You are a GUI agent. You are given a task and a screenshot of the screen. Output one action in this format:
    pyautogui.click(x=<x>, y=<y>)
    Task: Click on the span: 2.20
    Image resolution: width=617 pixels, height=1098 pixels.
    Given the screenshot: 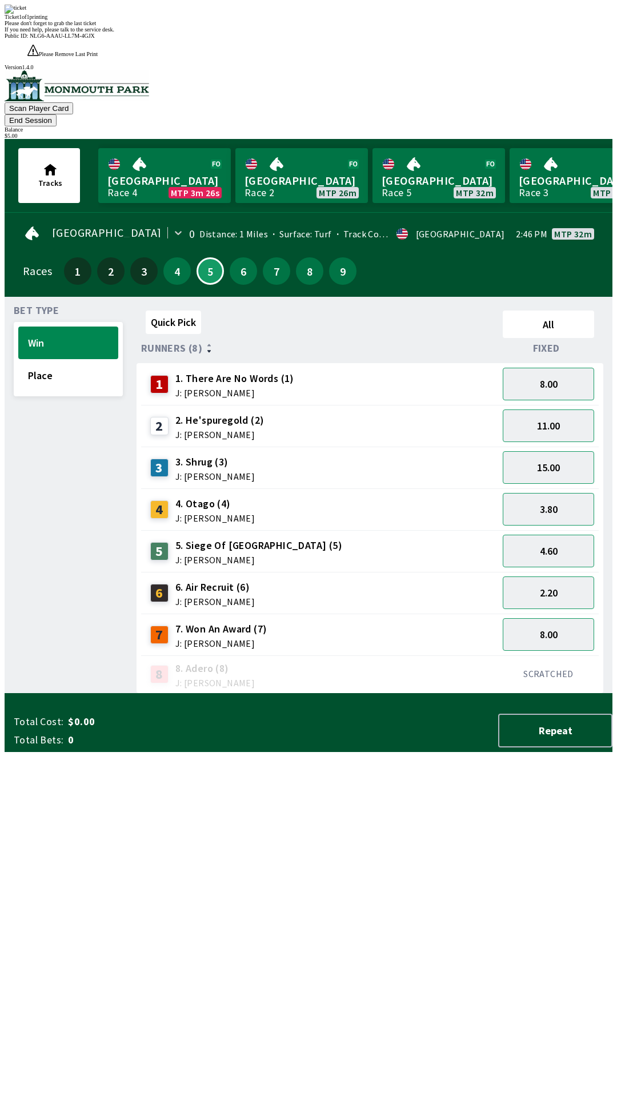 What is the action you would take?
    pyautogui.click(x=549, y=592)
    